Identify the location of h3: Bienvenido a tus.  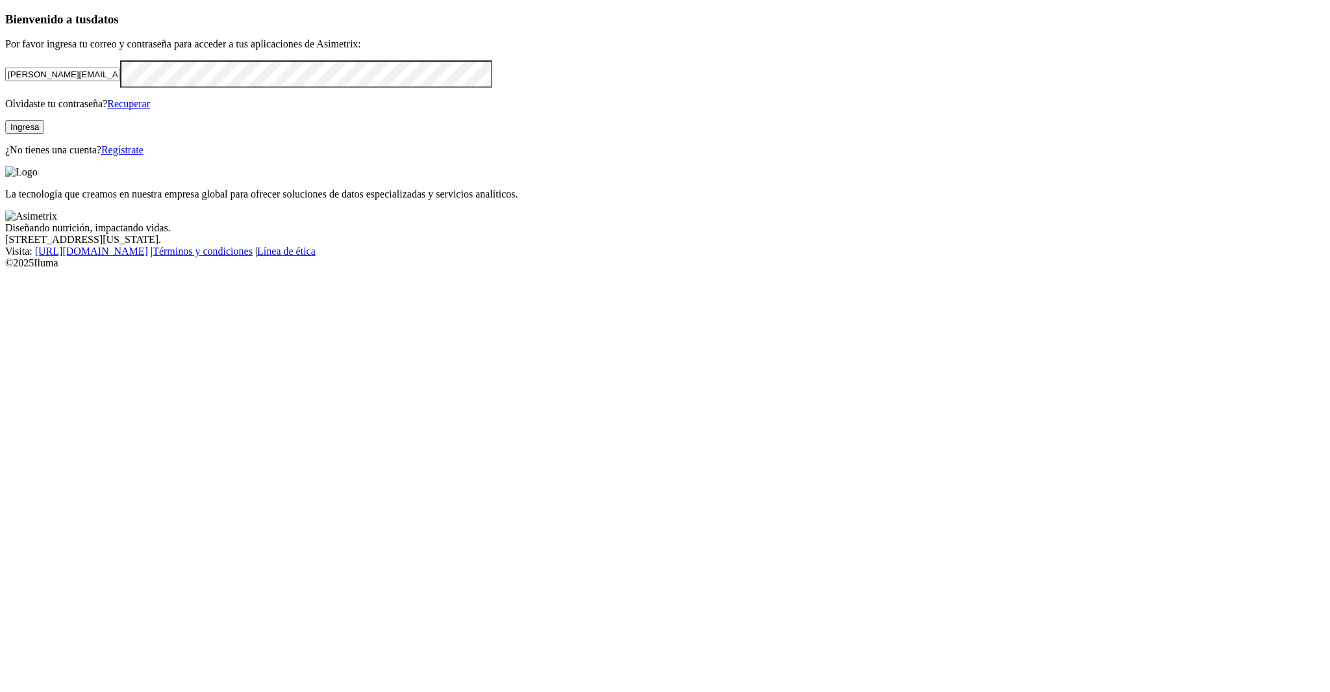
(665, 19).